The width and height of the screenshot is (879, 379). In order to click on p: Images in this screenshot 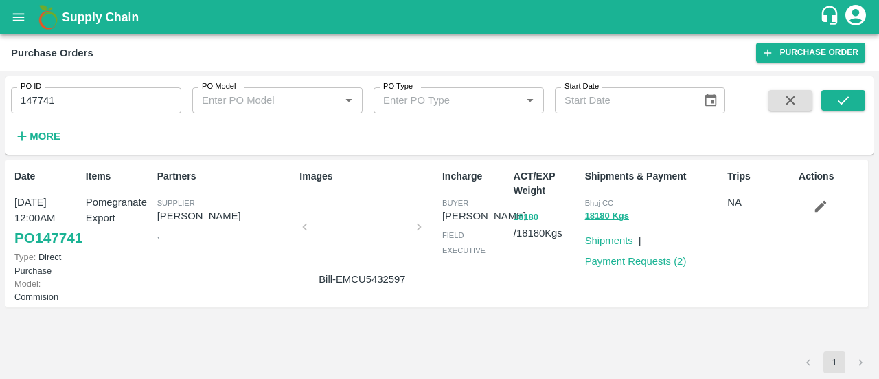, I will do `click(368, 176)`.